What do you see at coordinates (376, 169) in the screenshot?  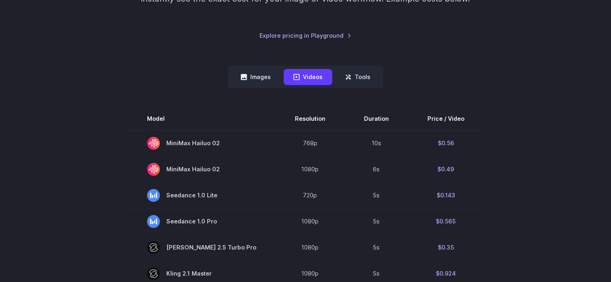 I see `td: 6s` at bounding box center [376, 169].